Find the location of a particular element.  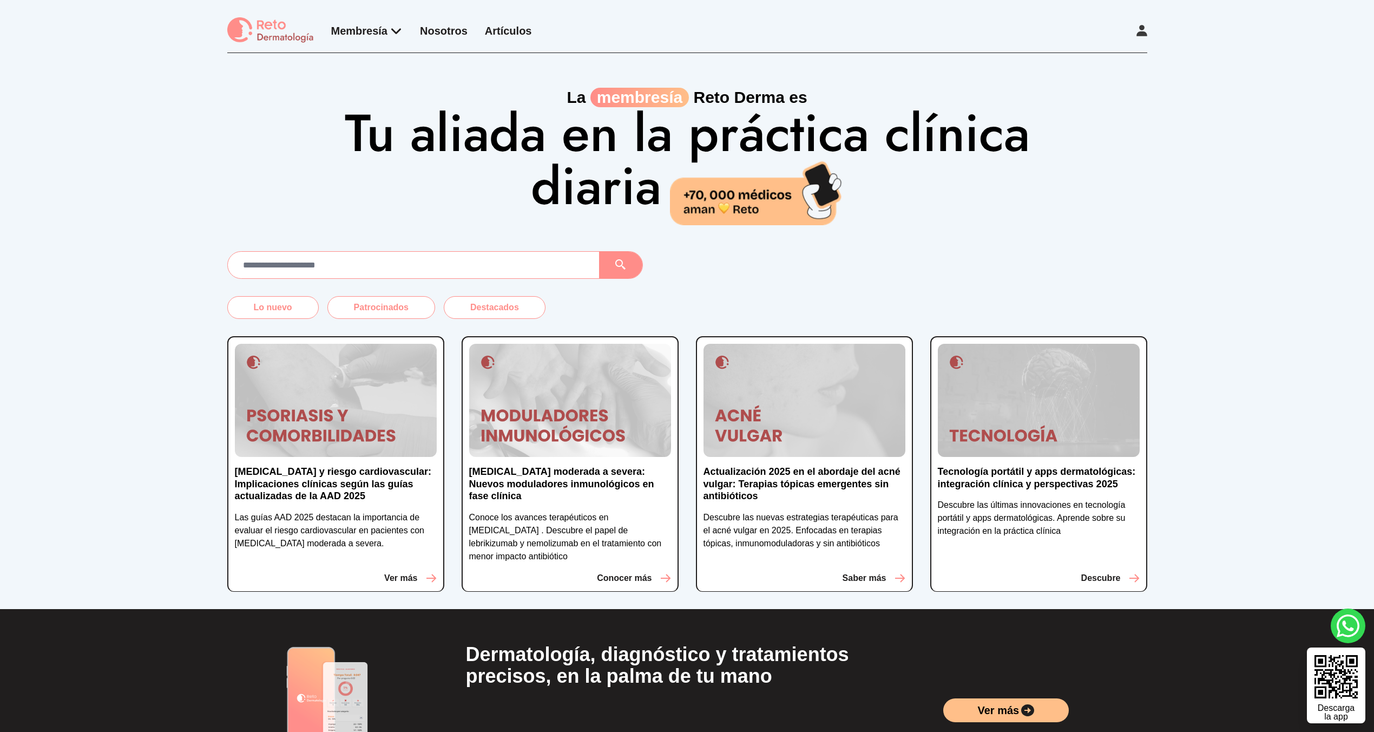

a: Conocer más is located at coordinates (634, 578).